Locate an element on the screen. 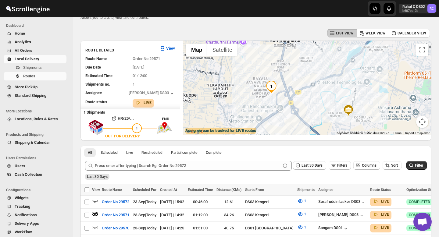 This screenshot has width=439, height=237. span: Shipping & Calendar is located at coordinates (32, 143).